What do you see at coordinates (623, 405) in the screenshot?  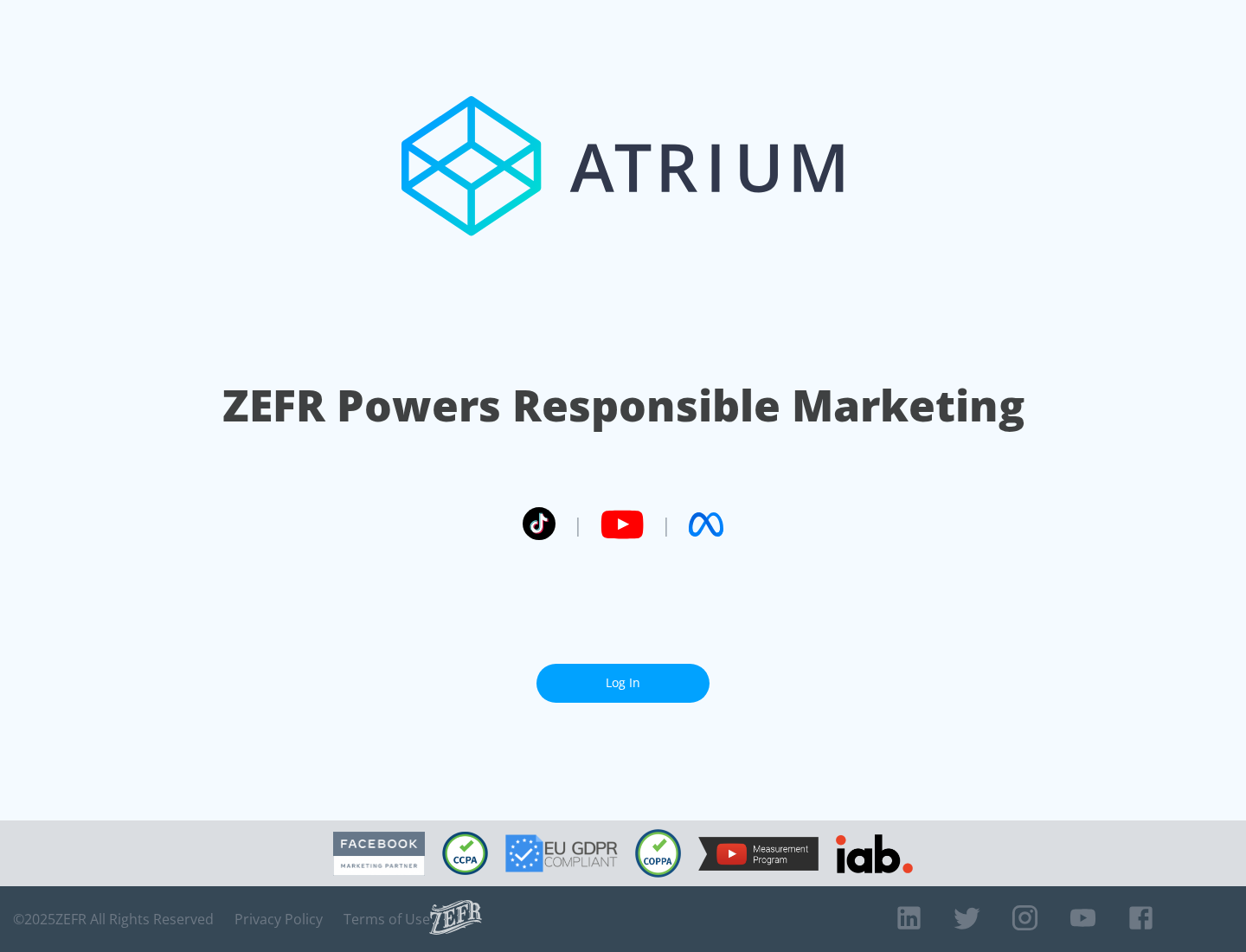 I see `h1: ZEFR Powers Responsible Marketing` at bounding box center [623, 405].